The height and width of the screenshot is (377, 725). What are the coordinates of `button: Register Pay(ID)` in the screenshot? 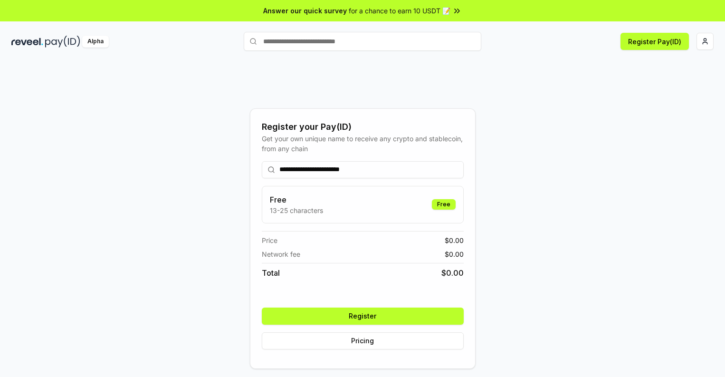 It's located at (655, 41).